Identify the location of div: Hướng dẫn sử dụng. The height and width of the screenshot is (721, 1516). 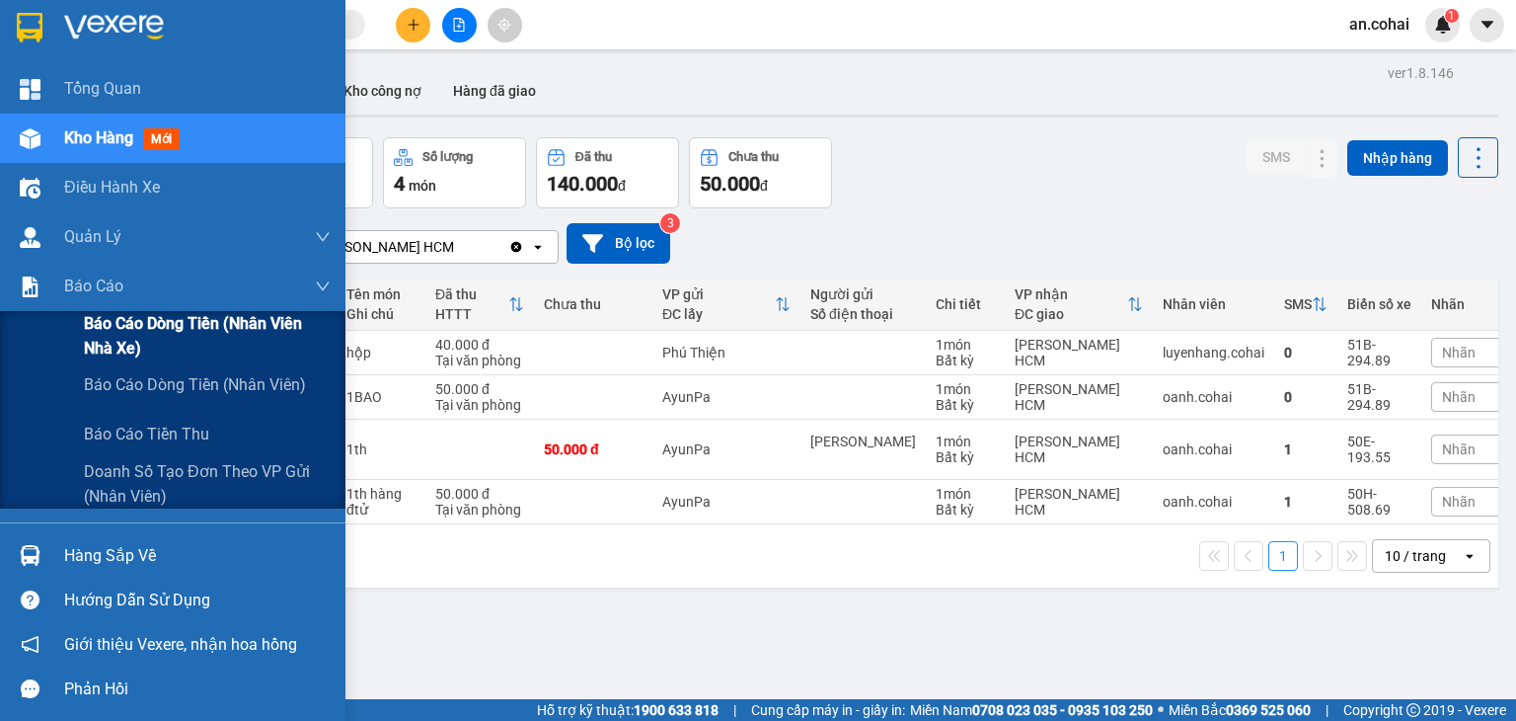
(197, 600).